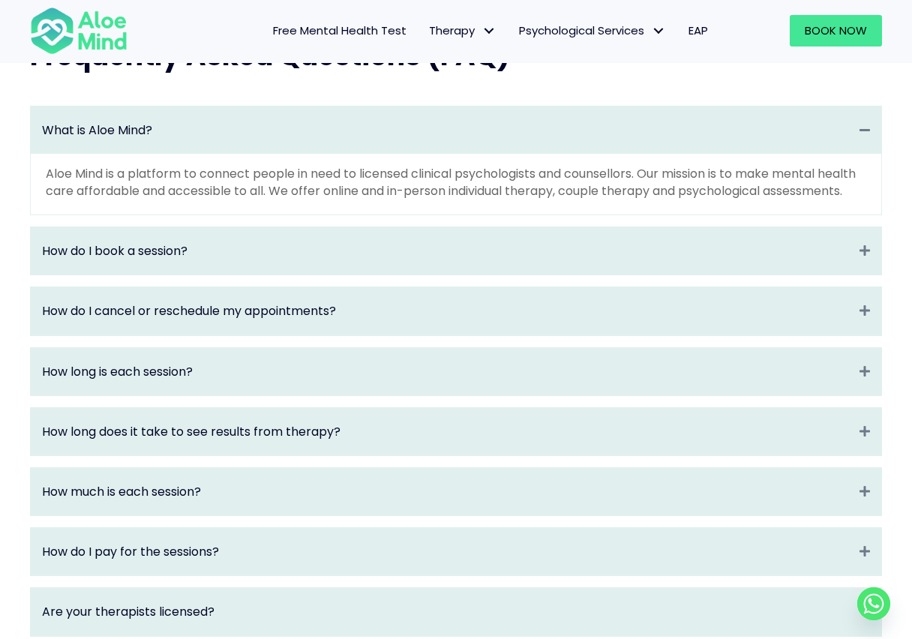  Describe the element at coordinates (489, 31) in the screenshot. I see `span: Therapy: submenu` at that location.